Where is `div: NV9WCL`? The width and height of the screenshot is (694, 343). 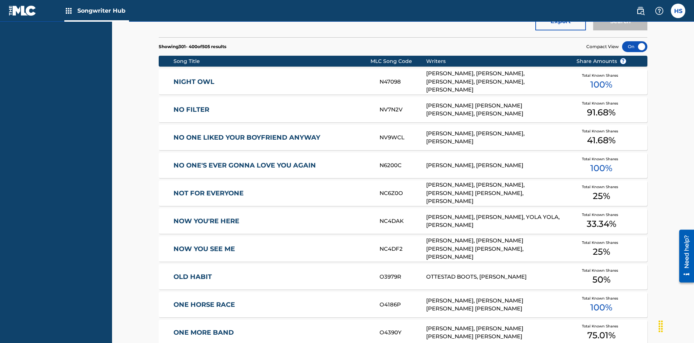 div: NV9WCL is located at coordinates (403, 137).